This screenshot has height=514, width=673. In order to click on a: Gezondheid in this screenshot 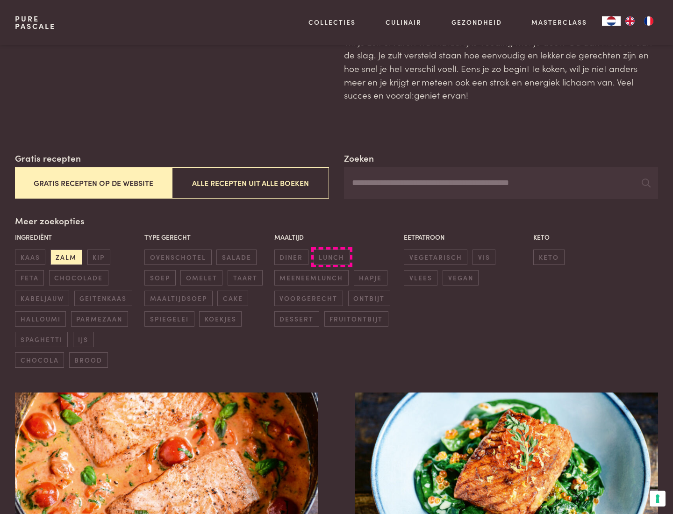, I will do `click(477, 22)`.